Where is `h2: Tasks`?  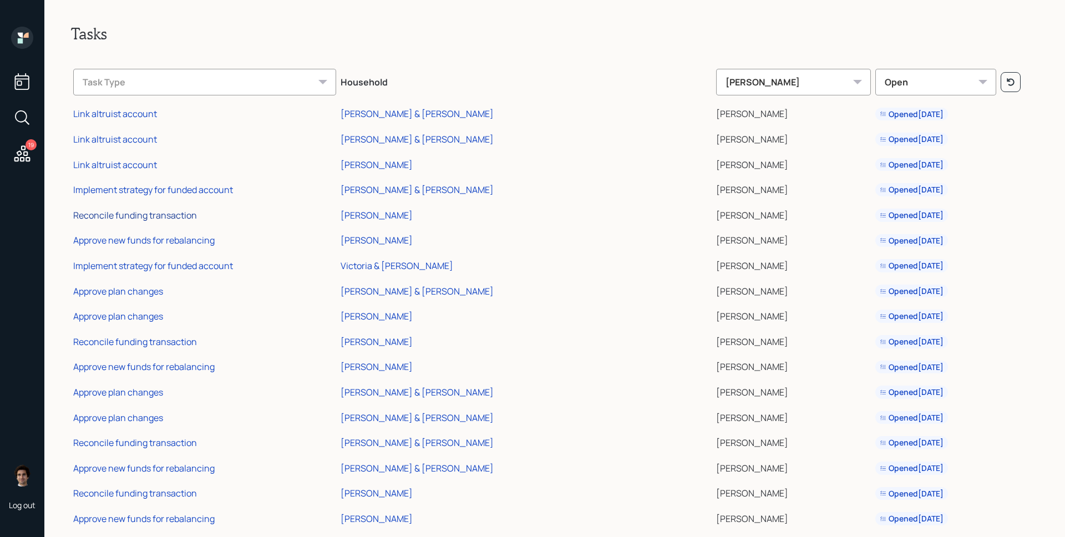 h2: Tasks is located at coordinates (555, 34).